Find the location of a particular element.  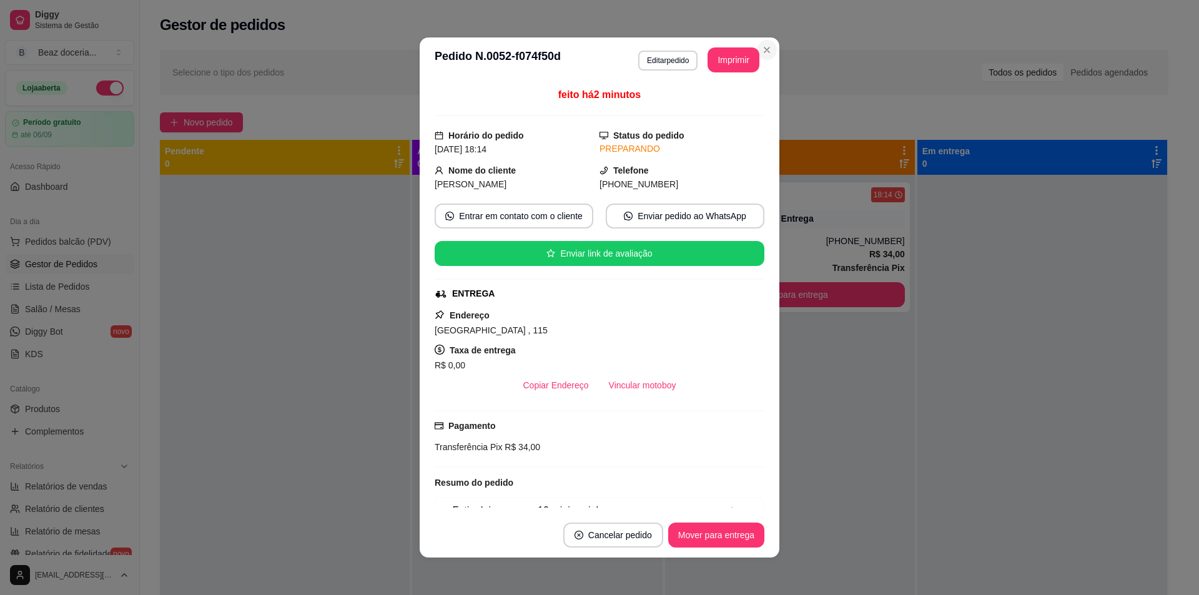

button: Imprimir is located at coordinates (733, 60).